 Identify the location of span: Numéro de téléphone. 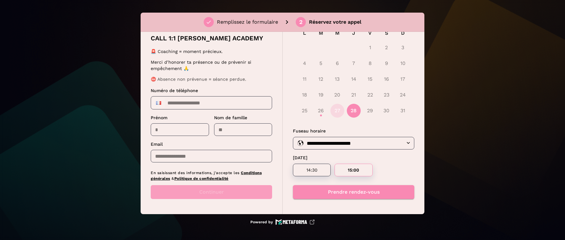
(174, 91).